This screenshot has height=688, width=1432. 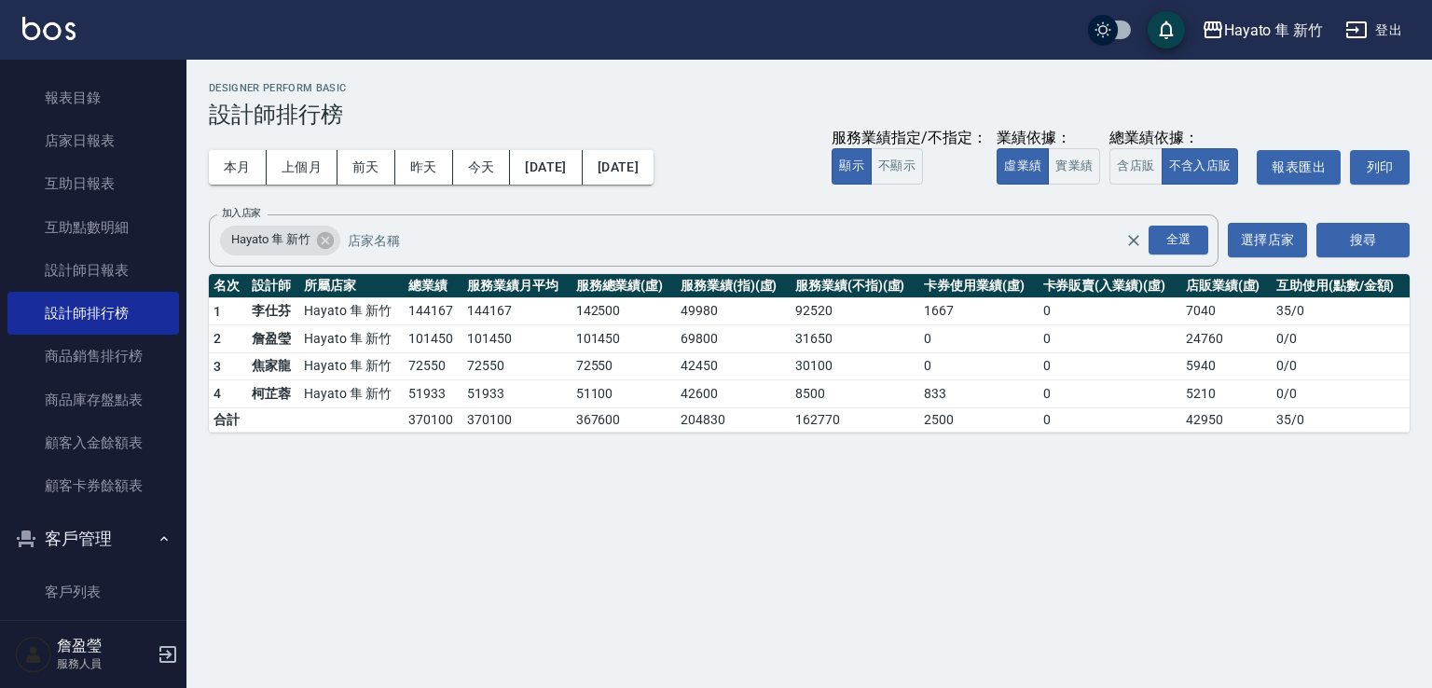 I want to click on td: 69800, so click(x=733, y=339).